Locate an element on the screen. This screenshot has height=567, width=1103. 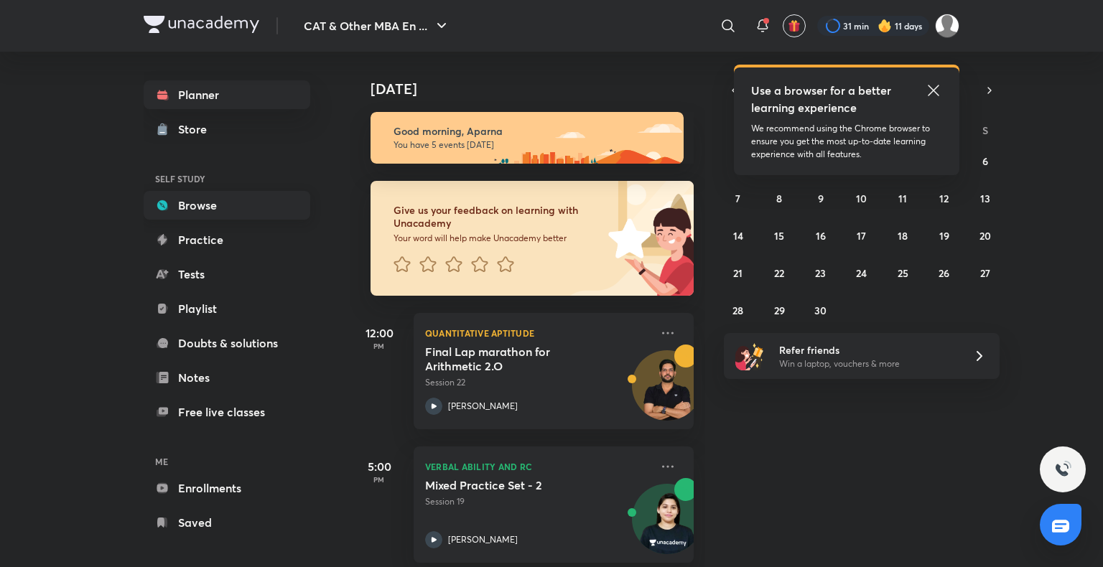
h6: SELF STUDY is located at coordinates (227, 179).